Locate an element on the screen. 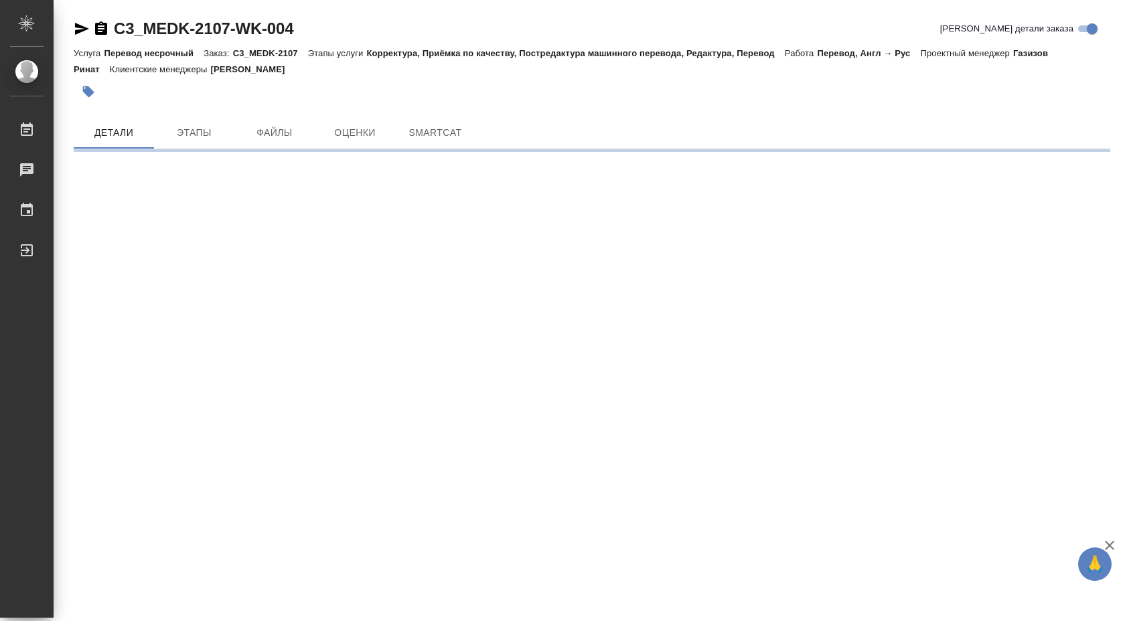 This screenshot has height=621, width=1125. p: Клиентские менеджеры is located at coordinates (160, 69).